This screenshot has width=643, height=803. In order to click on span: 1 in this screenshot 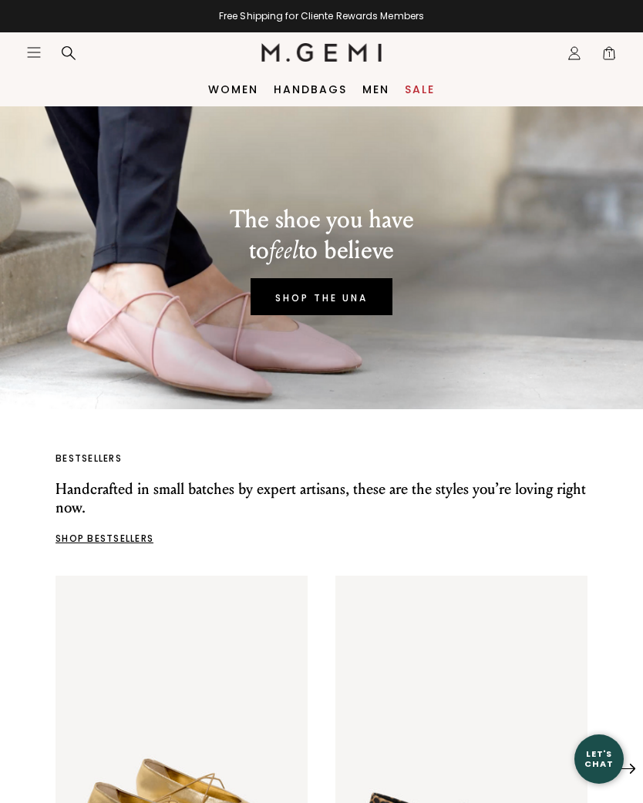, I will do `click(609, 56)`.